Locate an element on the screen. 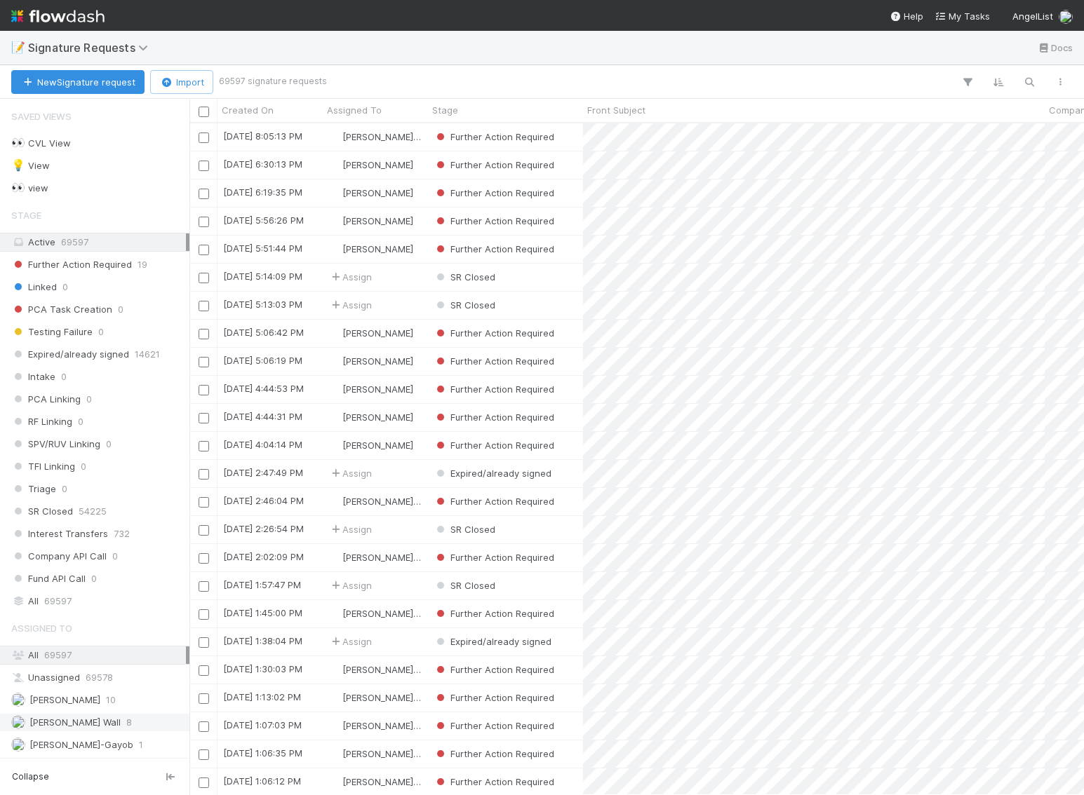 Image resolution: width=1084 pixels, height=795 pixels. div: view is located at coordinates (29, 188).